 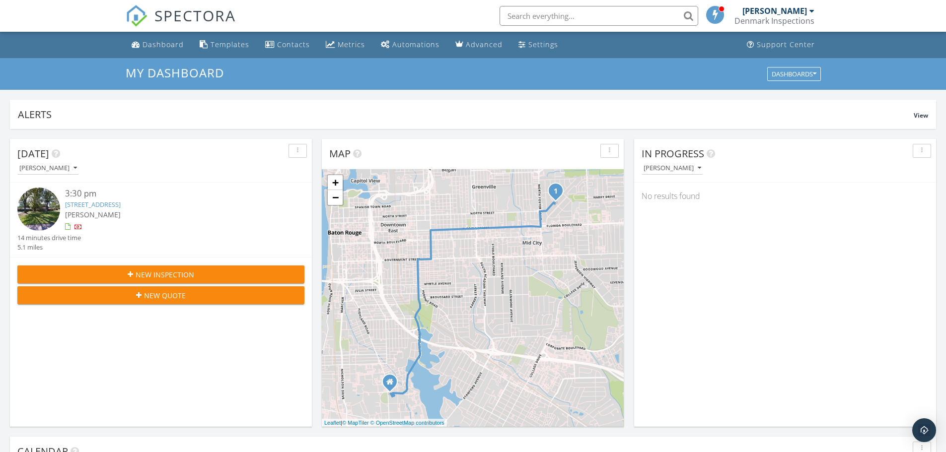 What do you see at coordinates (781, 45) in the screenshot?
I see `a: Support Center` at bounding box center [781, 45].